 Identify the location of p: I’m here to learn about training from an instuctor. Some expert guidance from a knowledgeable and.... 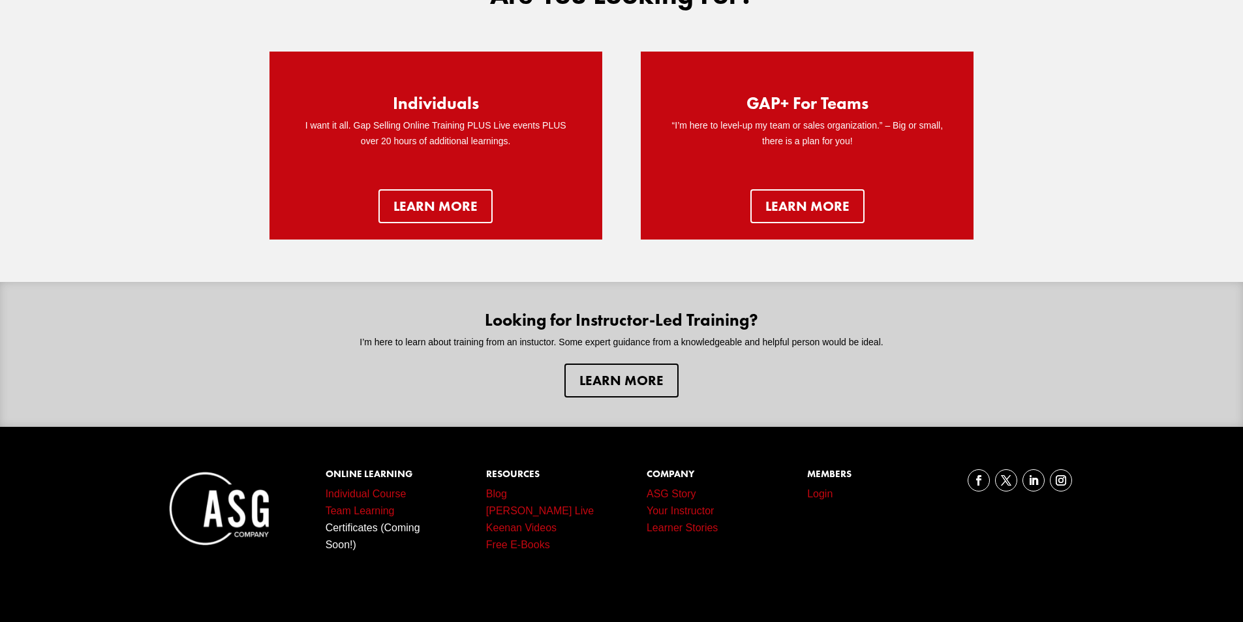
(622, 343).